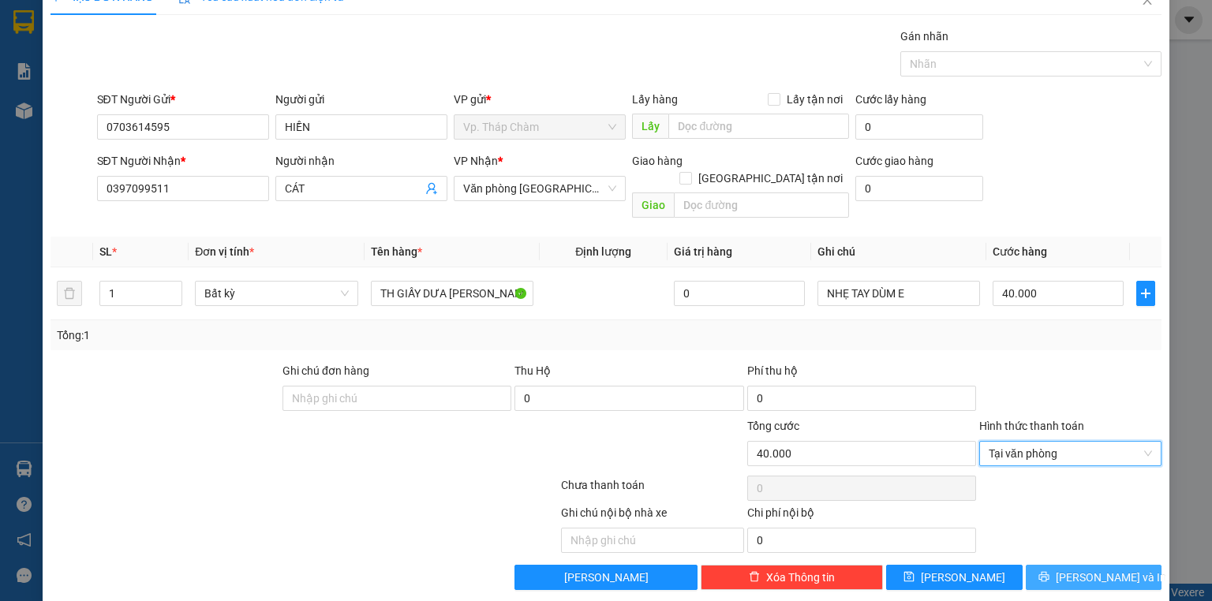 The height and width of the screenshot is (601, 1212). I want to click on div: Ghi chú nội bộ nhà xe, so click(652, 516).